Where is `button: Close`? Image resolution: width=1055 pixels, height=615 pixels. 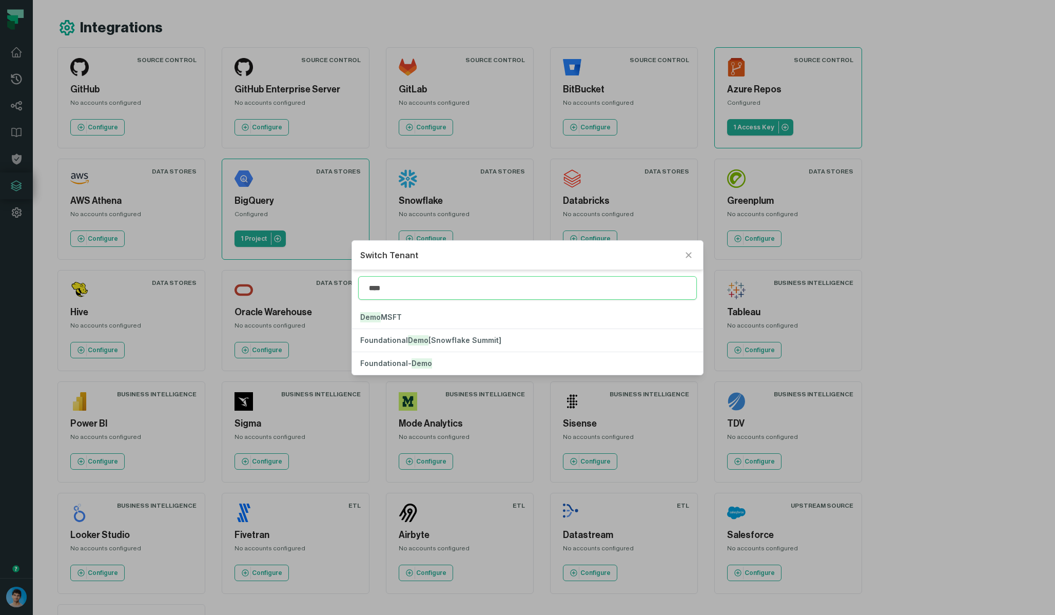
button: Close is located at coordinates (688, 255).